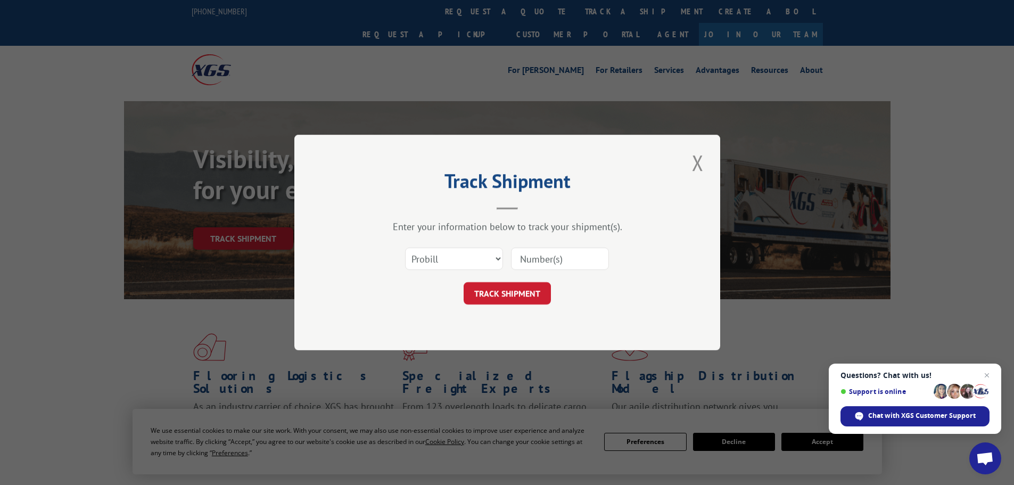 Image resolution: width=1014 pixels, height=485 pixels. Describe the element at coordinates (915, 375) in the screenshot. I see `span: Questions? Chat with us!` at that location.